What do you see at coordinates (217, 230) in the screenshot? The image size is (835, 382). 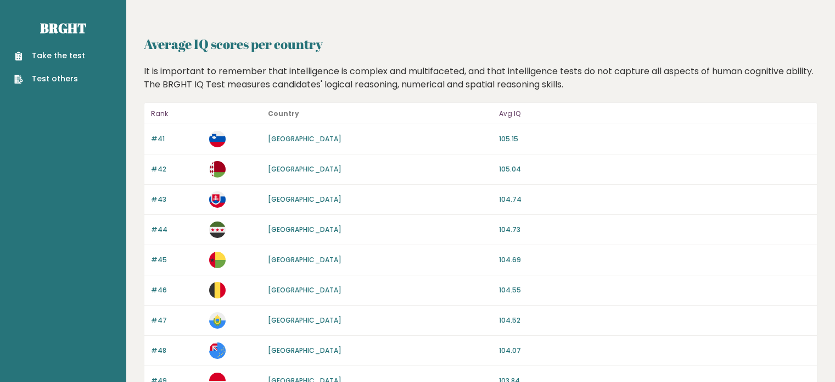 I see `img: sy.svg` at bounding box center [217, 230].